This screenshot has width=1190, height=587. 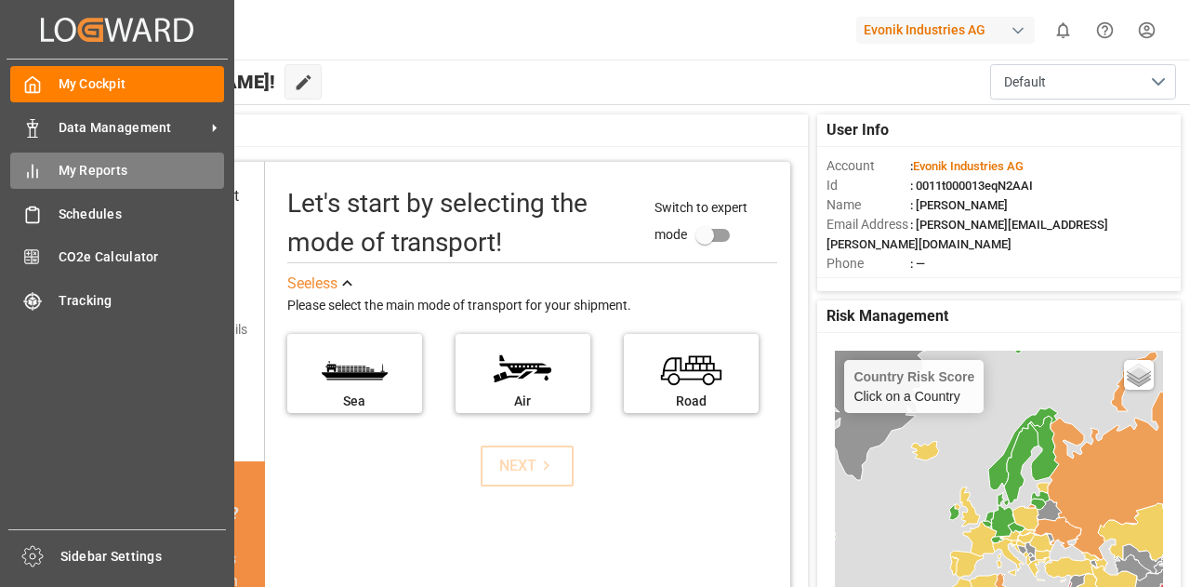 I want to click on span: Phone, so click(x=869, y=263).